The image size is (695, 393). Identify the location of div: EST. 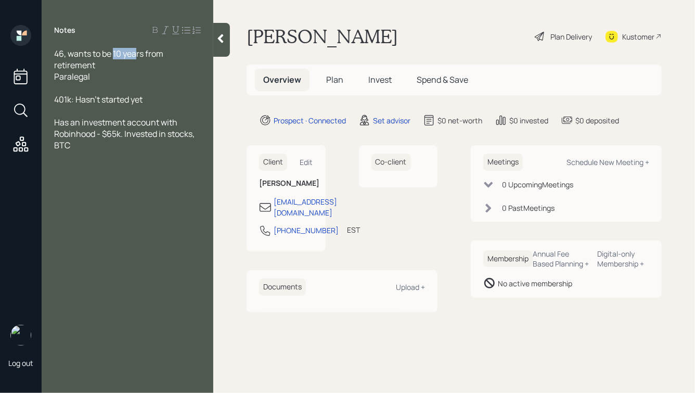
(353, 229).